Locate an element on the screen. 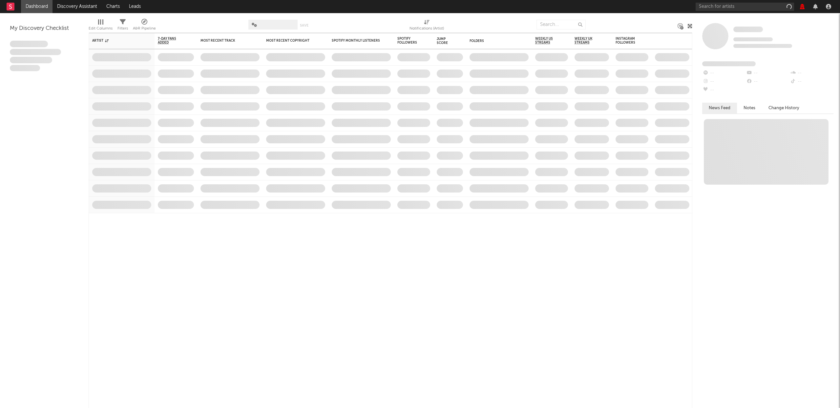  span: 0 fans last week is located at coordinates (763, 46).